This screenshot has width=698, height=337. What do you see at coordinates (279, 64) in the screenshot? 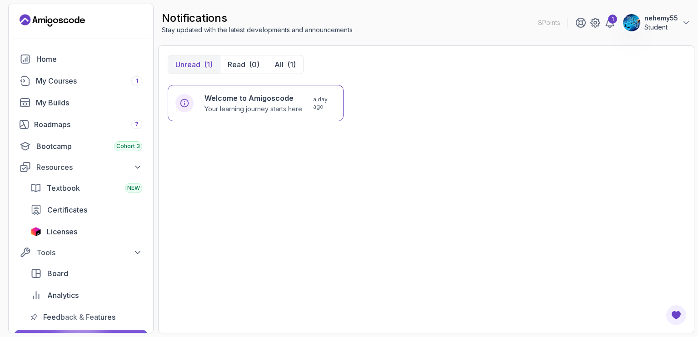
I see `p: All` at bounding box center [279, 64].